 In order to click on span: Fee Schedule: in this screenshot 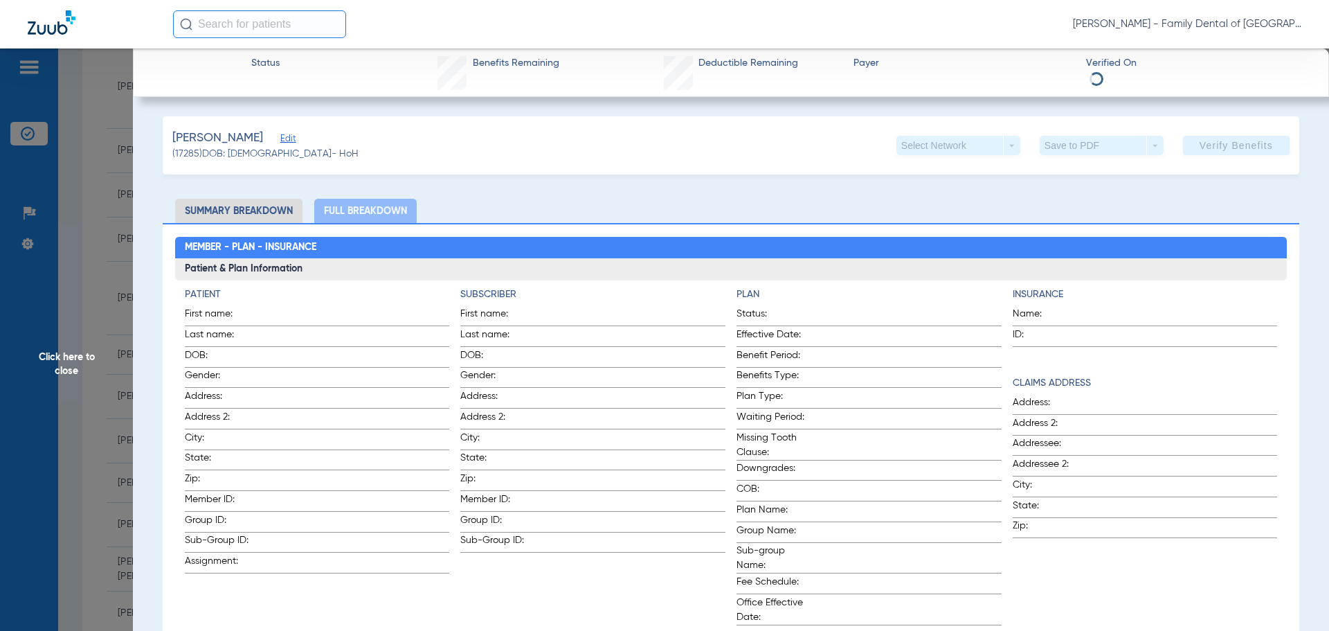, I will do `click(770, 583)`.